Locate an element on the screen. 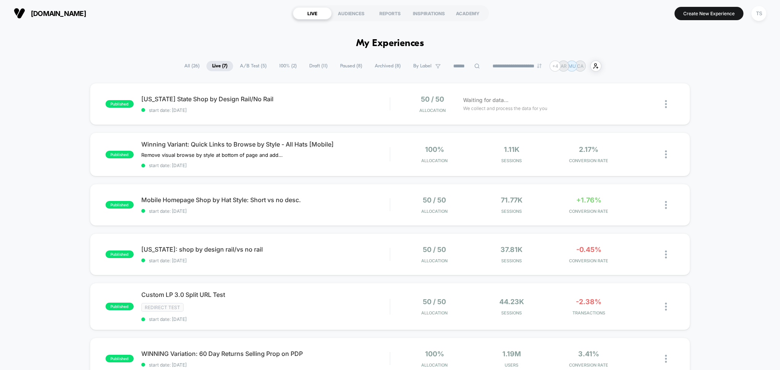 The image size is (780, 370). span: 3.41% is located at coordinates (588, 354).